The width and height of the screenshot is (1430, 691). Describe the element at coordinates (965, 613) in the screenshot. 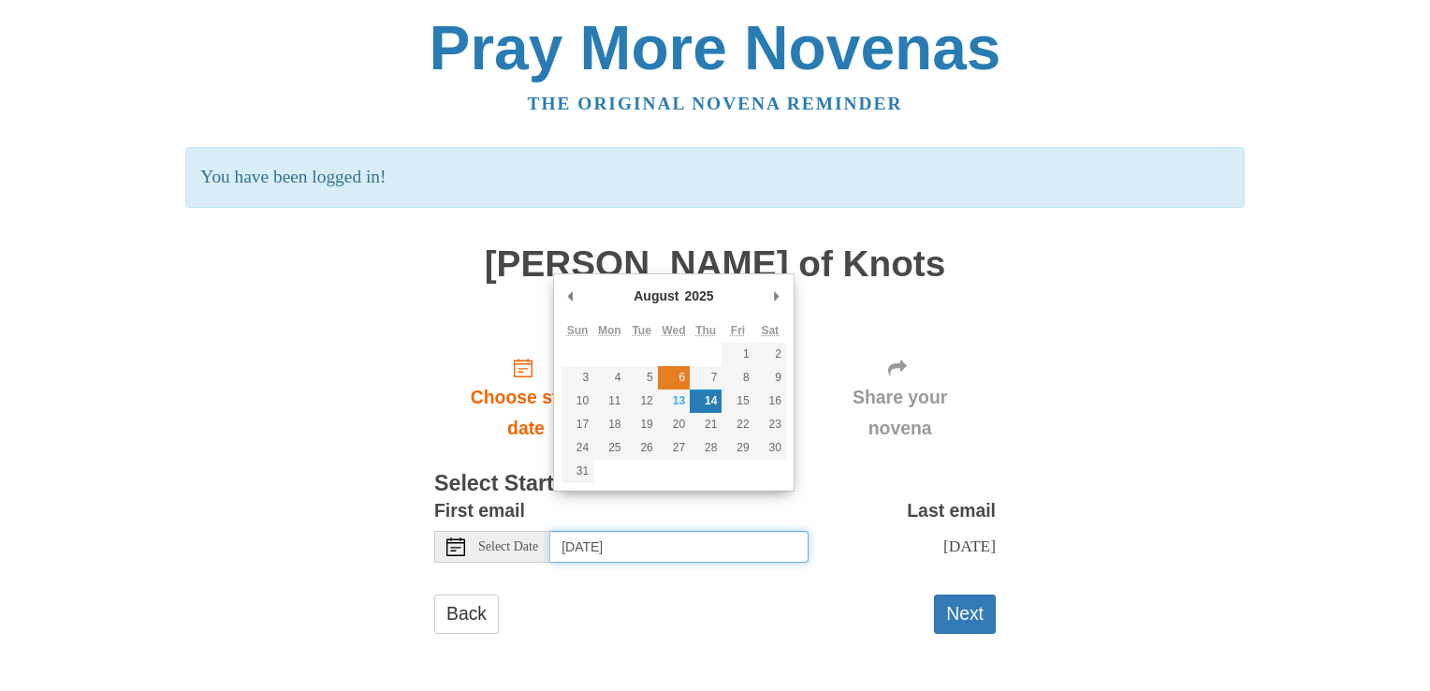

I see `button: Next` at that location.